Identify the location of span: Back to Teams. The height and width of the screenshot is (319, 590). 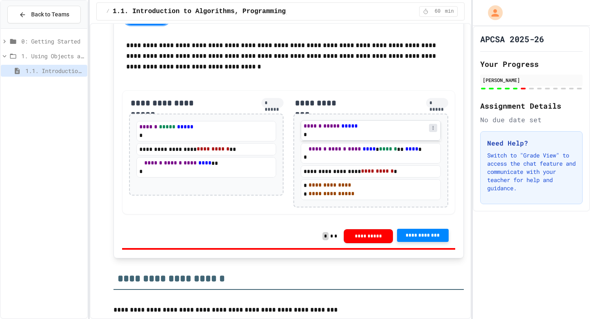
(50, 14).